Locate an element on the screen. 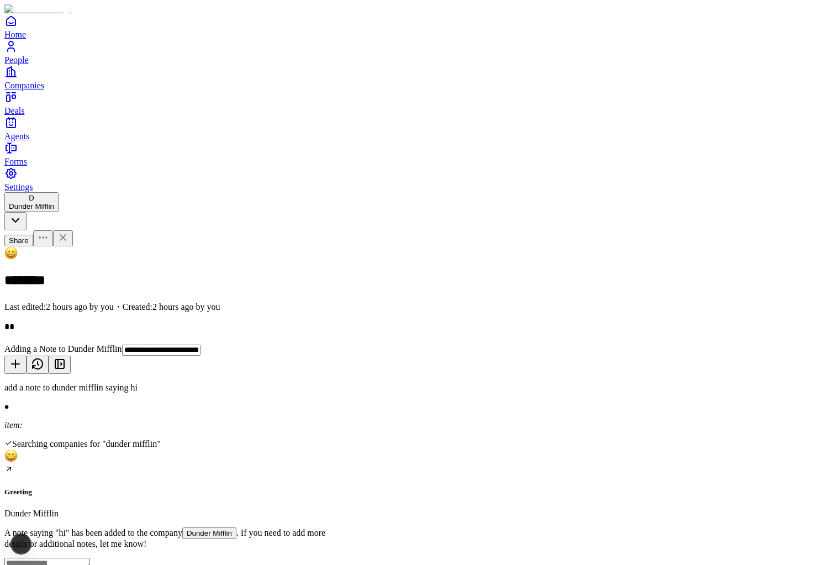  button: Dunder Mifflin is located at coordinates (209, 533).